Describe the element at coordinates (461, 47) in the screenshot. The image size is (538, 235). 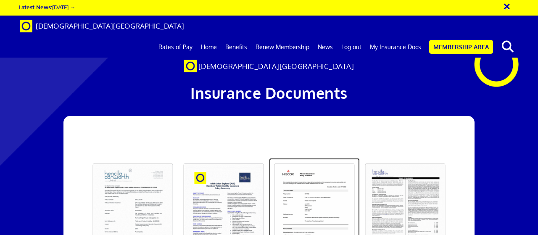
I see `a: Membership Area` at that location.